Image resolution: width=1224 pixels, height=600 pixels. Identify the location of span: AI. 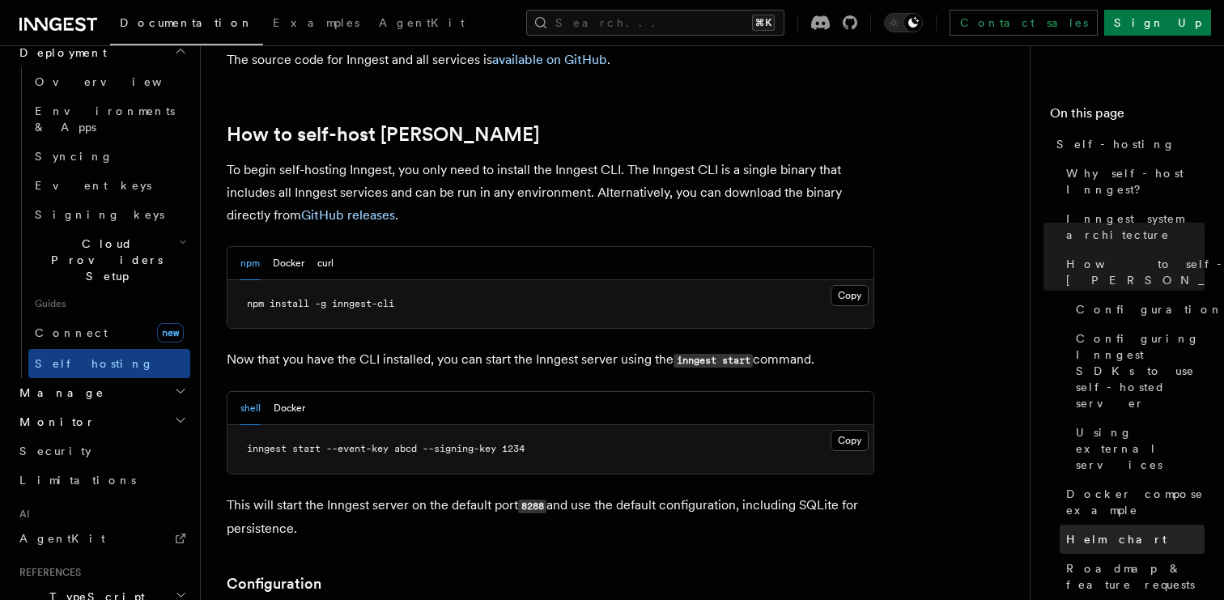
(21, 514).